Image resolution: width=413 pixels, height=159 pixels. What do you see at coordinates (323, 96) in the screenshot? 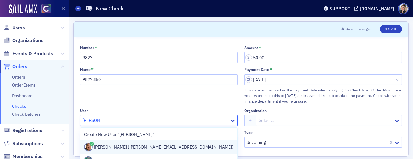
I see `div: This date will be used as the Payment Date when applying this Check to an Order. Most likely you'...` at bounding box center [323, 96].